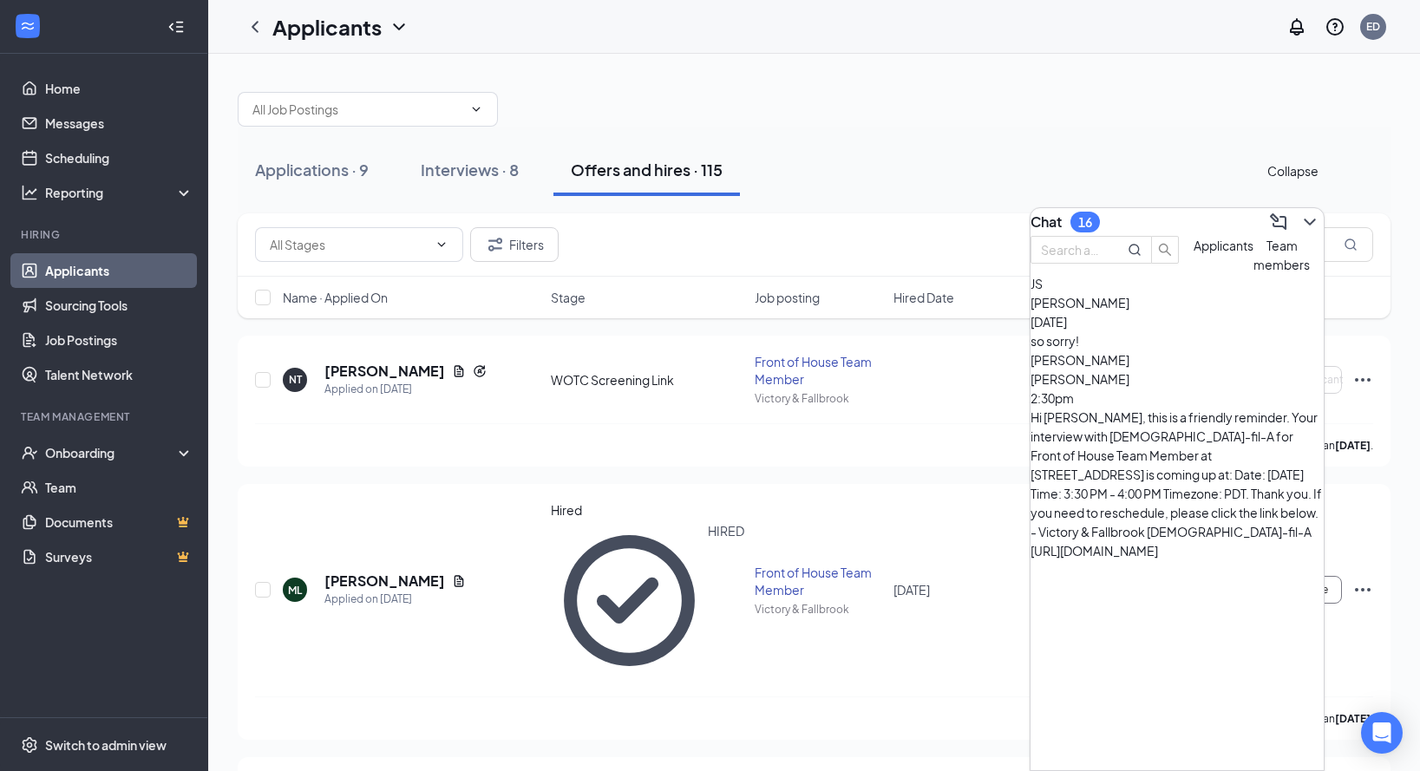 This screenshot has width=1420, height=771. What do you see at coordinates (295, 379) in the screenshot?
I see `div: NT` at bounding box center [295, 379].